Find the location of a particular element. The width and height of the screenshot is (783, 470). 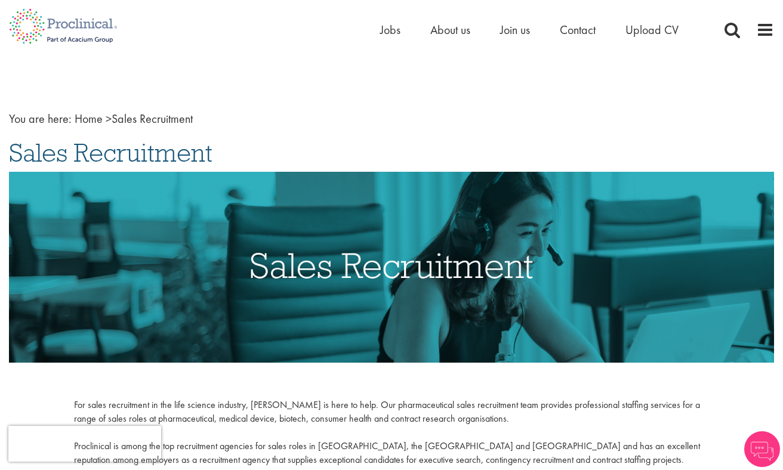

img: Chatbot is located at coordinates (762, 449).